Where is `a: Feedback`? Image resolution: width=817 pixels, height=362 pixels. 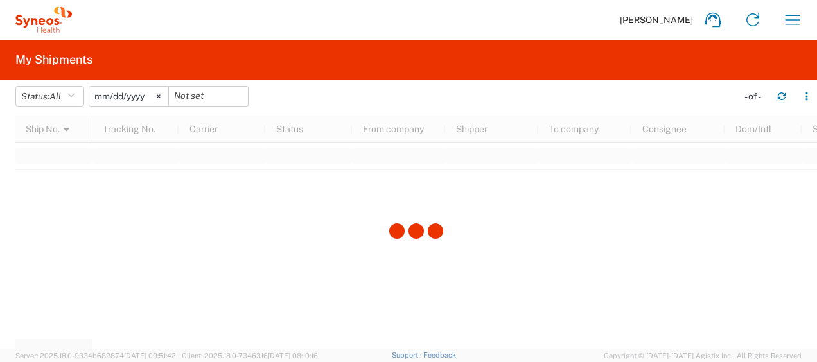
a: Feedback is located at coordinates (440, 355).